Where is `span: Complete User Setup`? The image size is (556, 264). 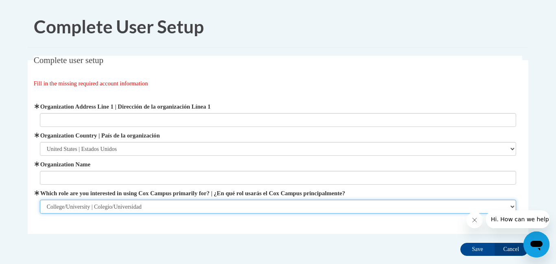 span: Complete User Setup is located at coordinates (119, 26).